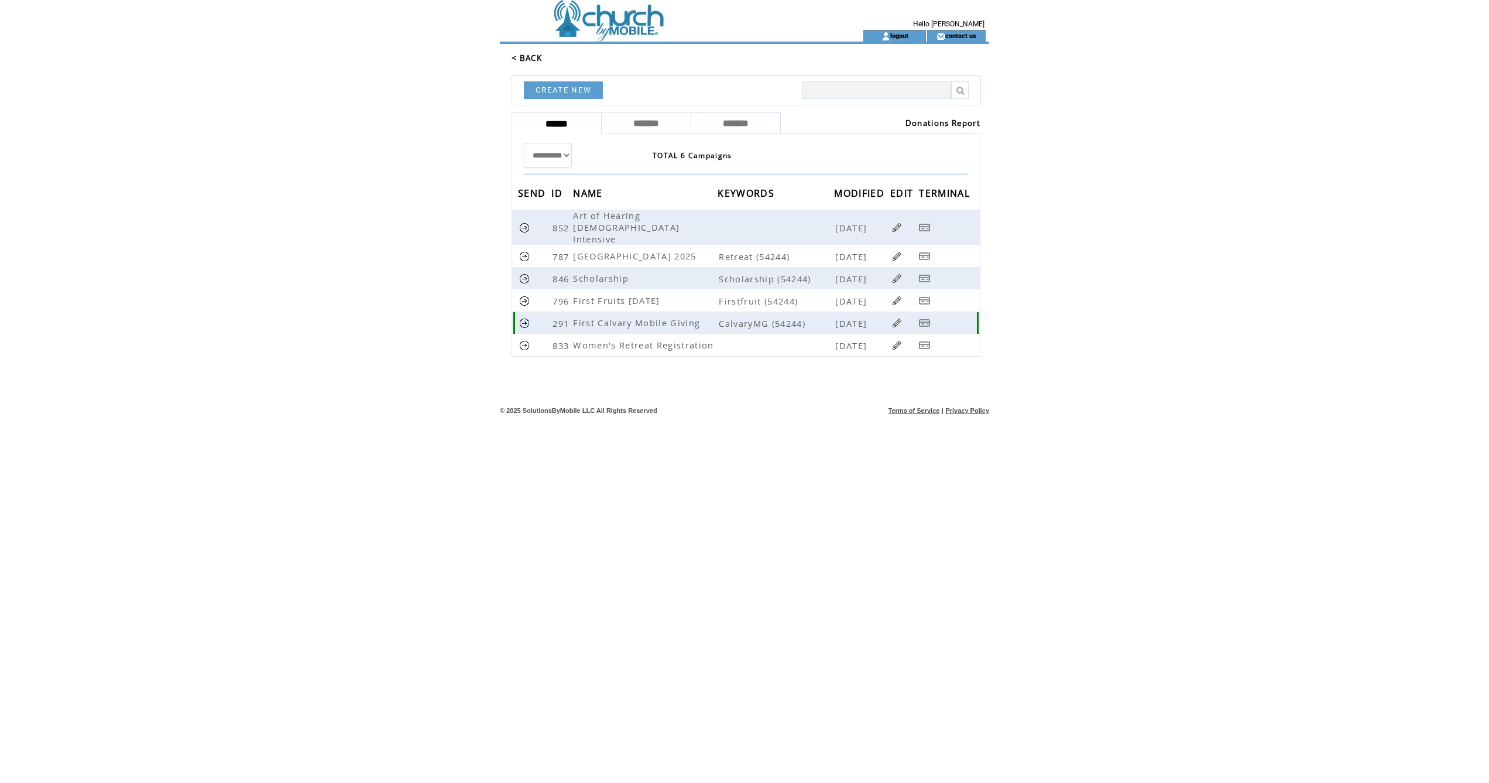 The image size is (1489, 783). I want to click on span: 787, so click(562, 256).